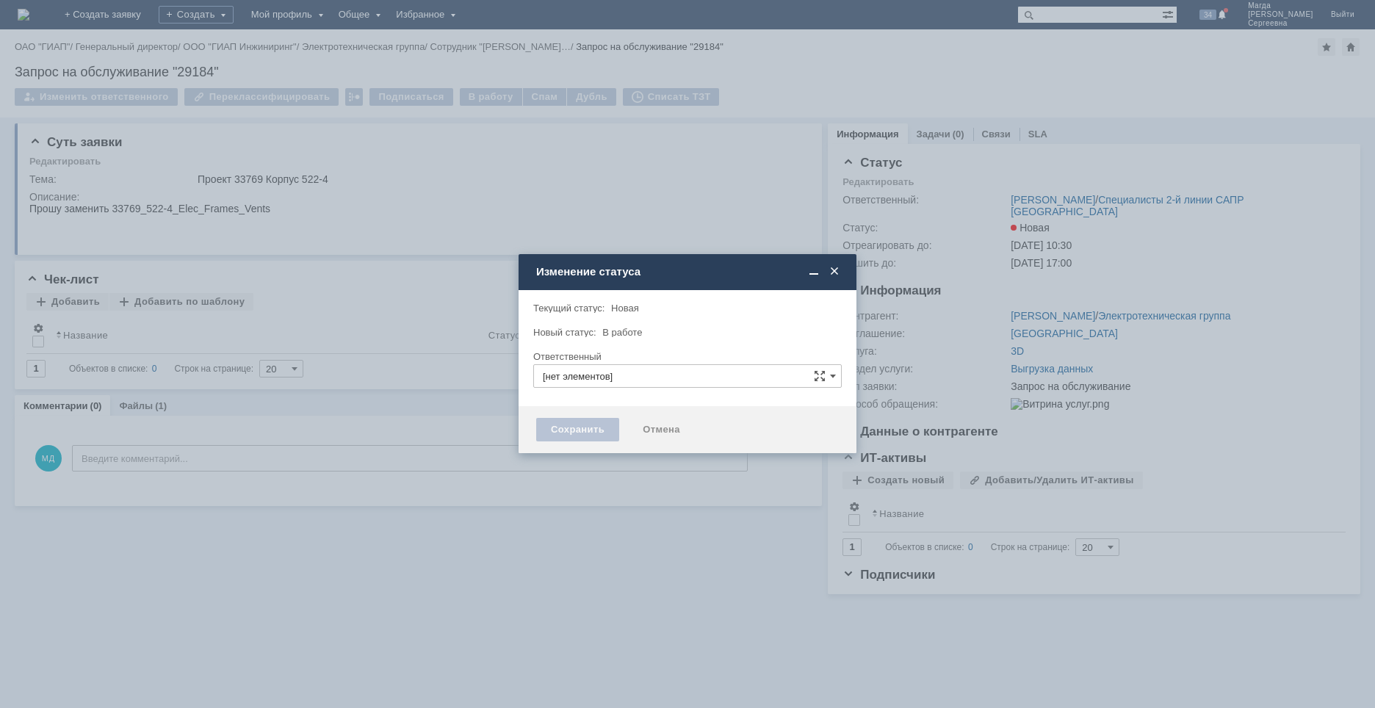 The width and height of the screenshot is (1375, 708). What do you see at coordinates (814, 272) in the screenshot?
I see `span: Свернуть (Ctrl + M)` at bounding box center [814, 272].